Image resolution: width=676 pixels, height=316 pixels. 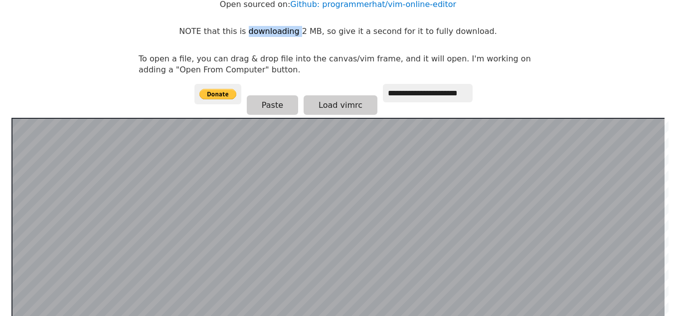 I want to click on button: Paste, so click(x=272, y=105).